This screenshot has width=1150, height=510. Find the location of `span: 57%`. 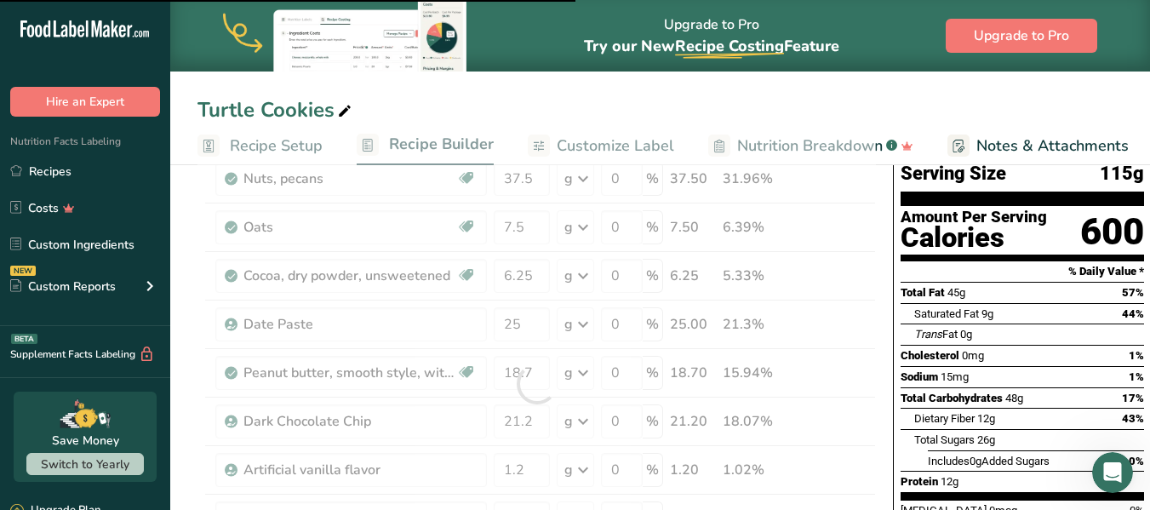

span: 57% is located at coordinates (1133, 292).